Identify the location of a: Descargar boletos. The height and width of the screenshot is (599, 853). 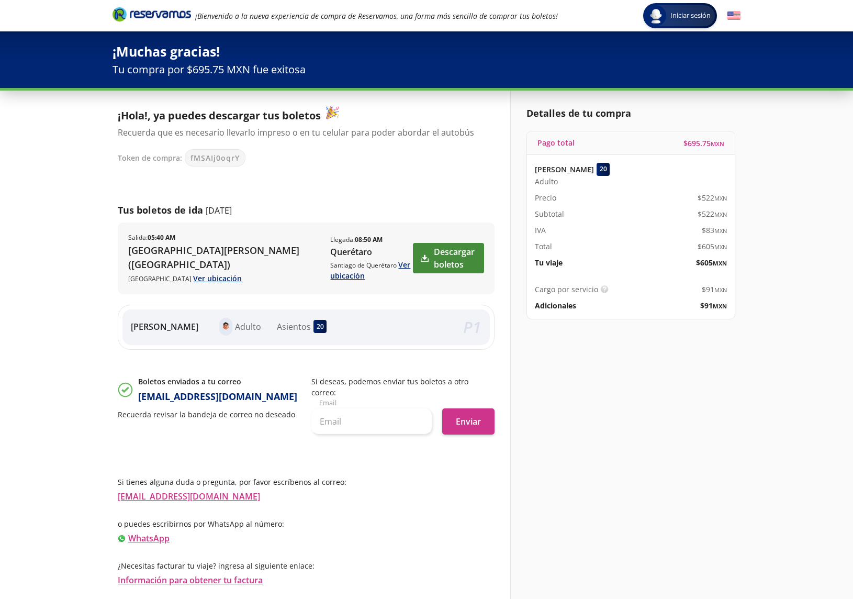
(449, 258).